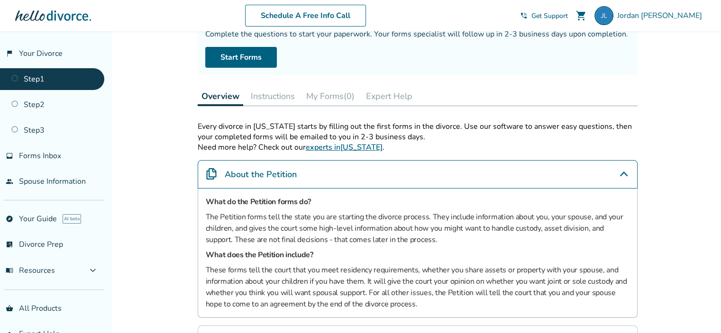 The width and height of the screenshot is (721, 333). I want to click on span: list_alt_check, so click(9, 245).